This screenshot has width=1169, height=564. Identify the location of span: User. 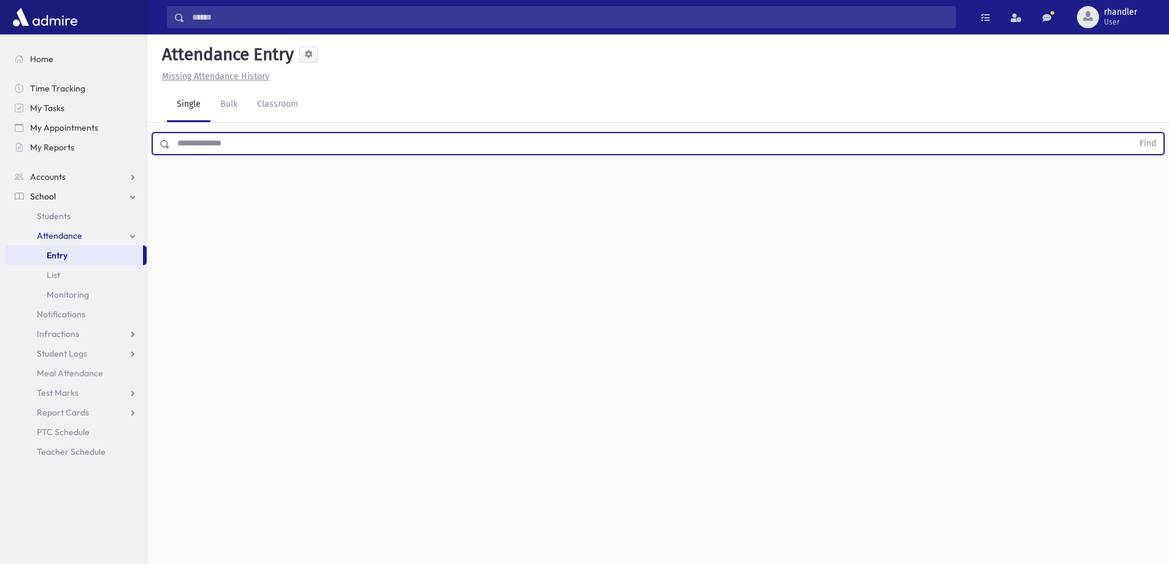
(1121, 22).